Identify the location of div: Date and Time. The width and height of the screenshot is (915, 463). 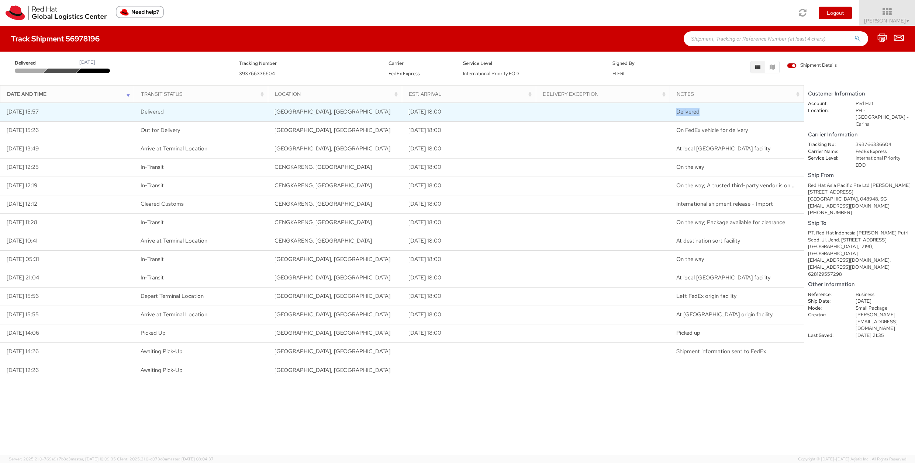
(69, 94).